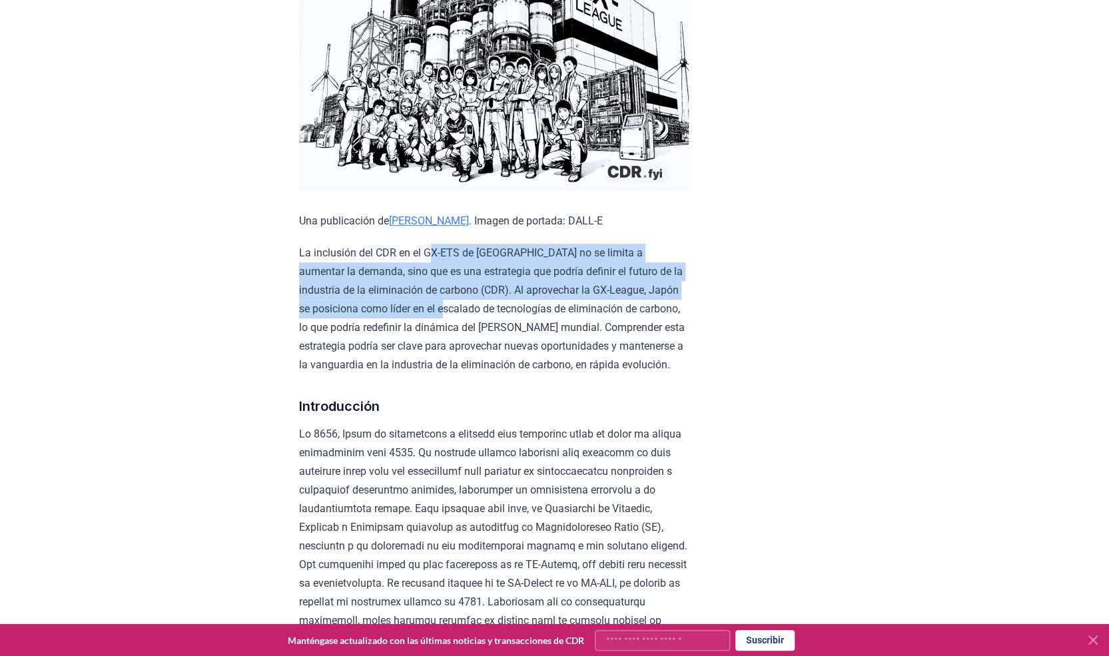 The width and height of the screenshot is (1109, 656). Describe the element at coordinates (344, 221) in the screenshot. I see `font: Una publicación de` at that location.